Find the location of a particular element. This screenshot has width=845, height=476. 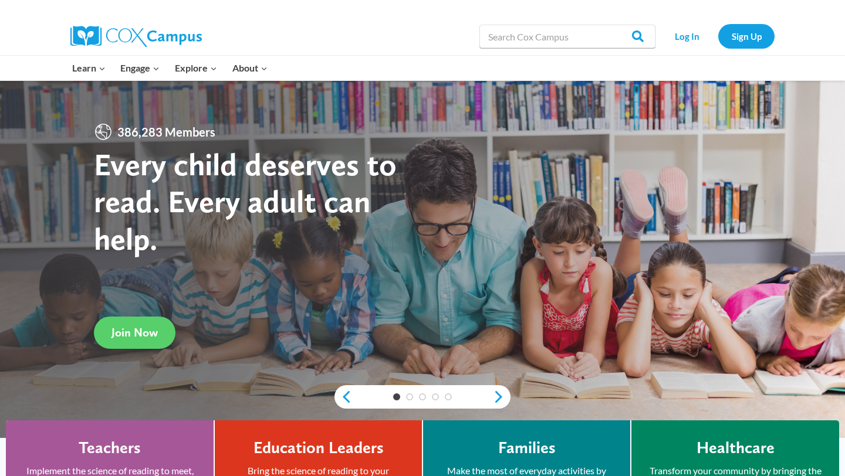

h4: Families is located at coordinates (527, 448).